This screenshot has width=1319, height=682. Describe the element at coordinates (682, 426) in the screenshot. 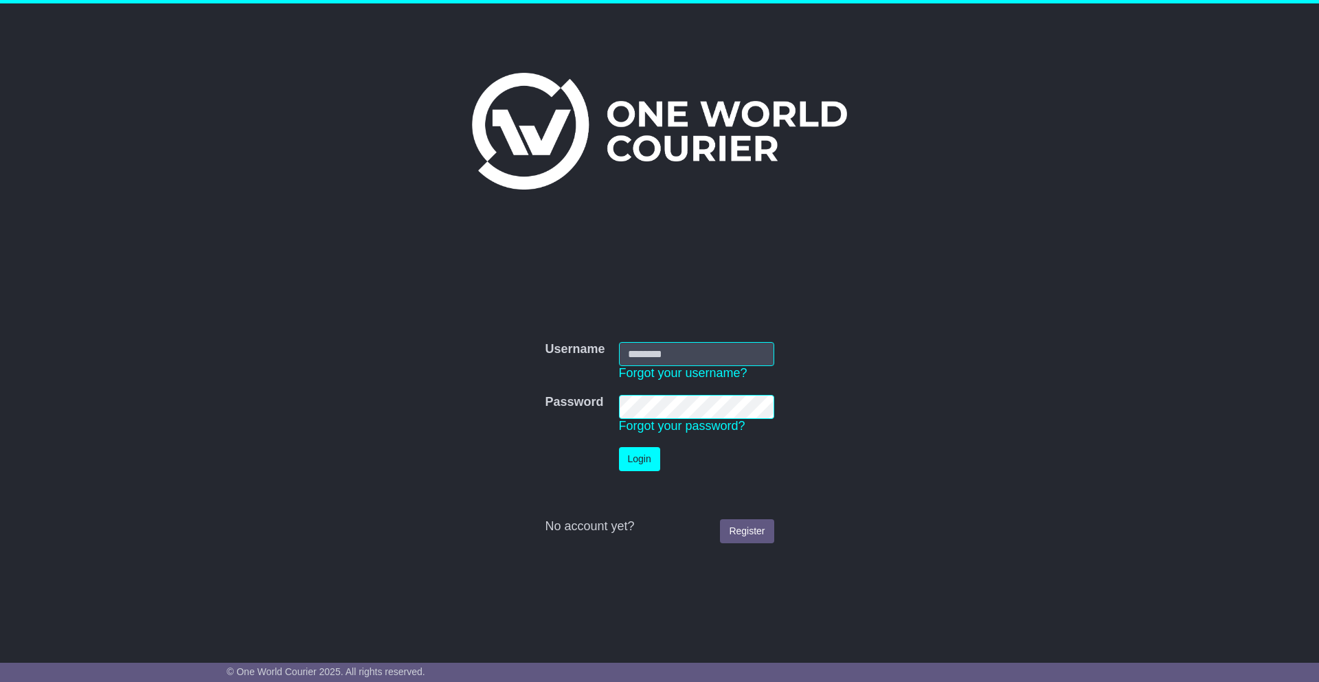

I see `a: Forgot your password?` at that location.